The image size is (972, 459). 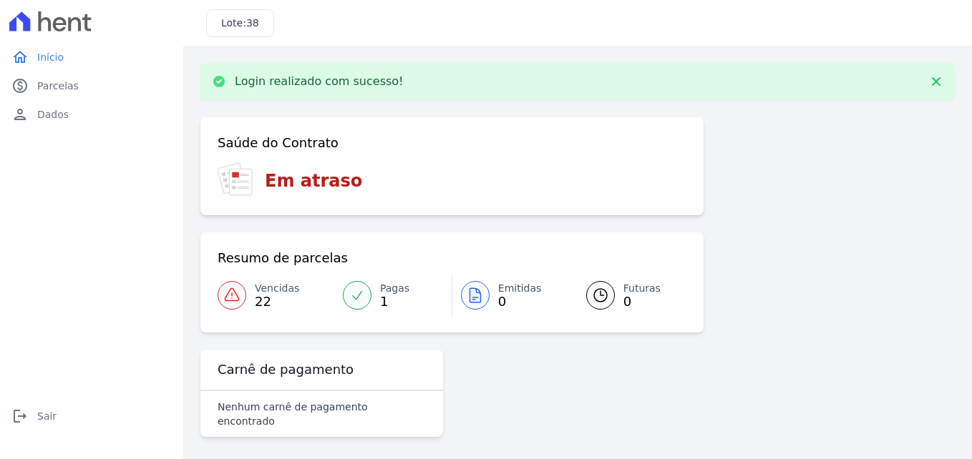 What do you see at coordinates (394, 302) in the screenshot?
I see `span: 1` at bounding box center [394, 302].